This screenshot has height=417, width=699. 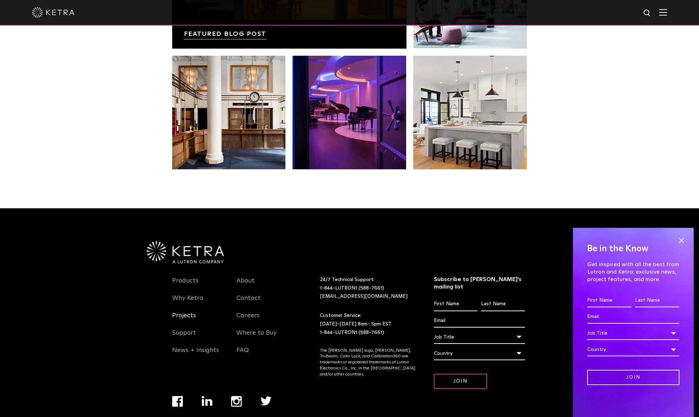 I want to click on img: Hamburger%20Nav.svg, so click(x=663, y=12).